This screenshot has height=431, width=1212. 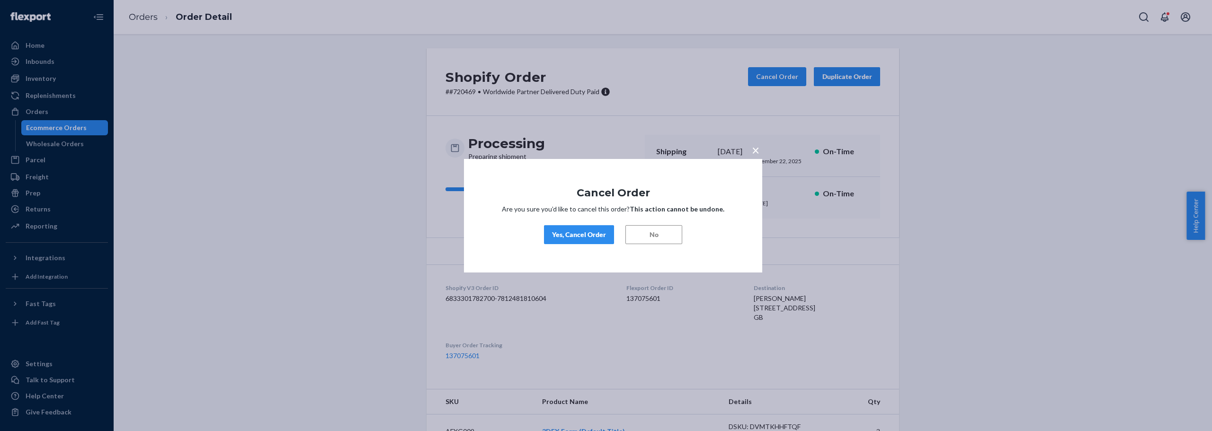 I want to click on button: No, so click(x=654, y=235).